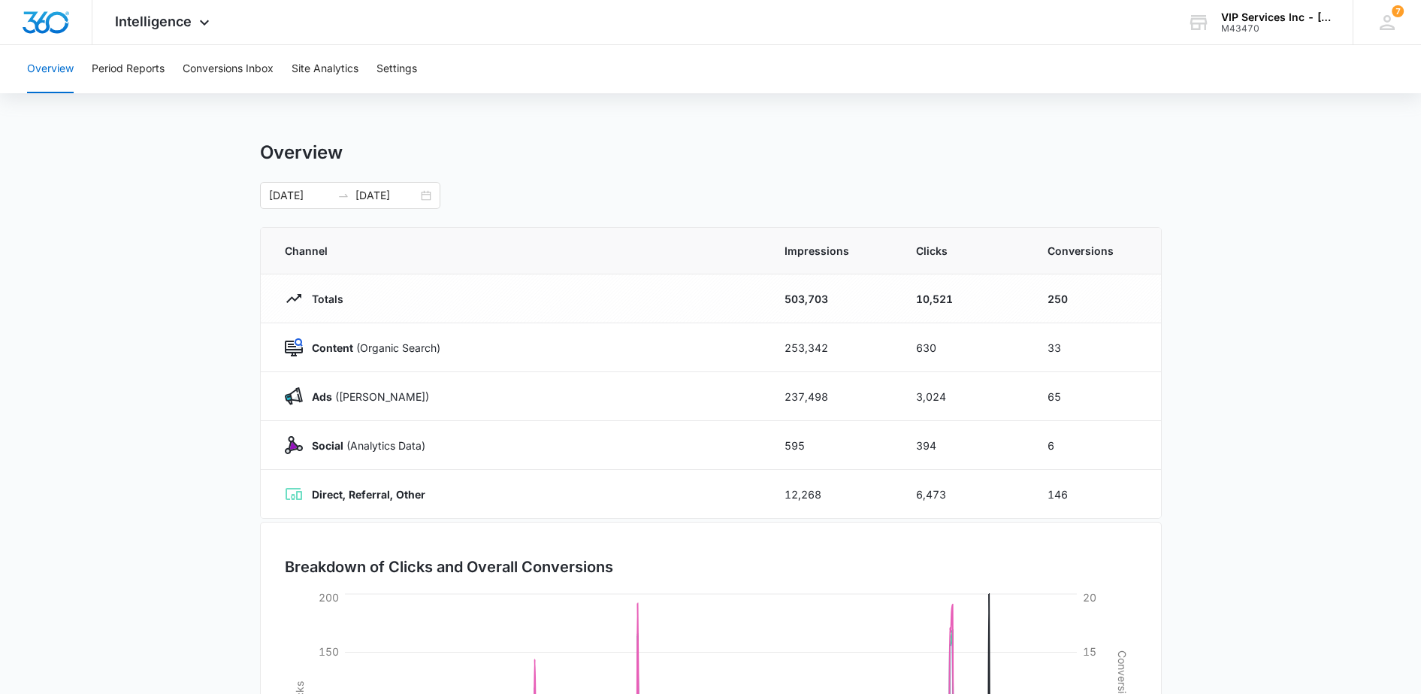  Describe the element at coordinates (449, 567) in the screenshot. I see `h3: Breakdown of Clicks and Overall Conversions` at that location.